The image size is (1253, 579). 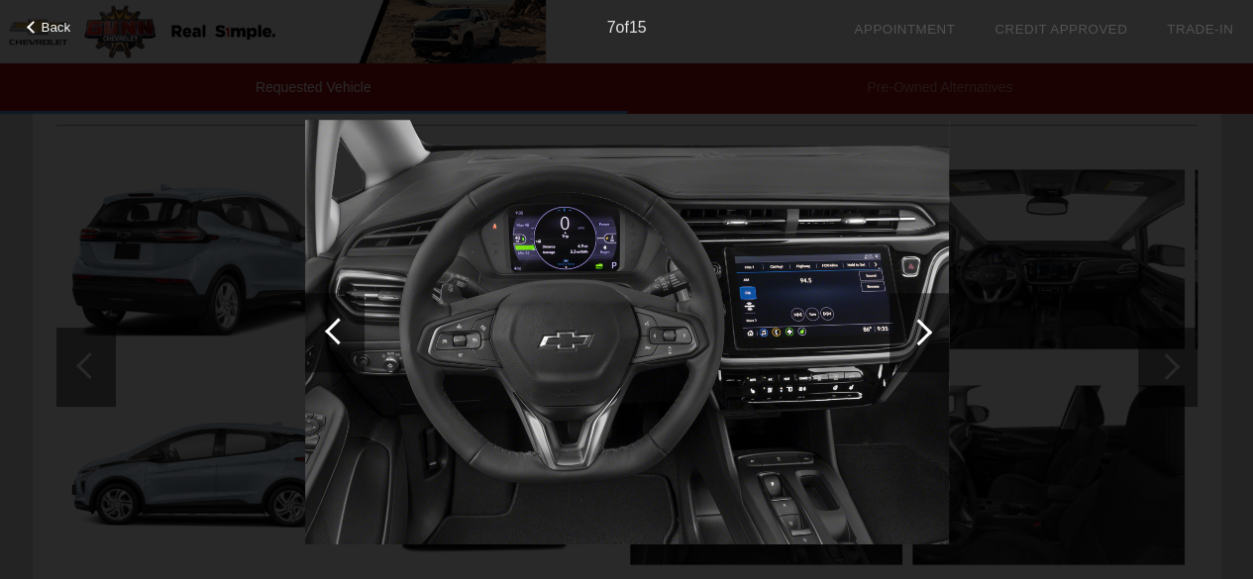 What do you see at coordinates (627, 333) in the screenshot?
I see `img: 2023chc400022_1280_11.png` at bounding box center [627, 333].